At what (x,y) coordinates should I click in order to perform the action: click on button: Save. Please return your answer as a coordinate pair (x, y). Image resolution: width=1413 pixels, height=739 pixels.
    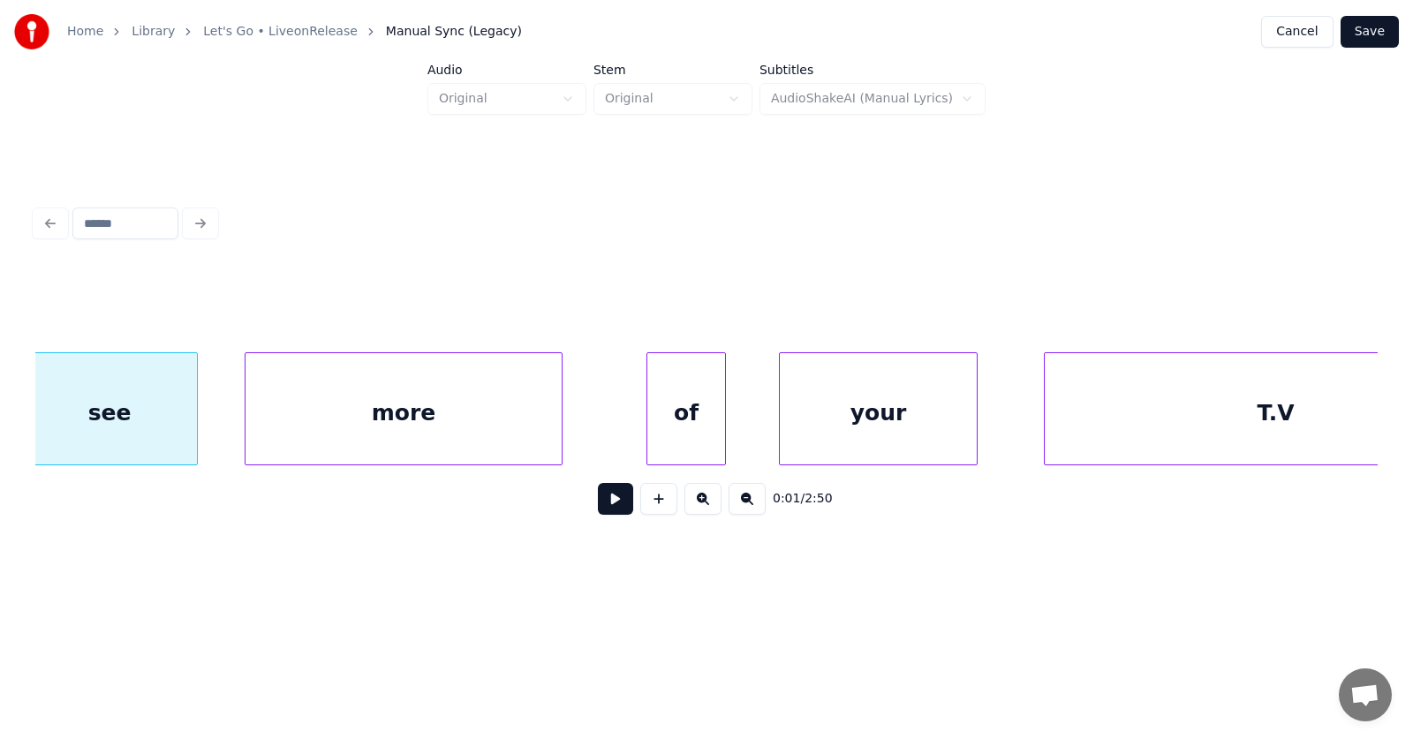
    Looking at the image, I should click on (1370, 32).